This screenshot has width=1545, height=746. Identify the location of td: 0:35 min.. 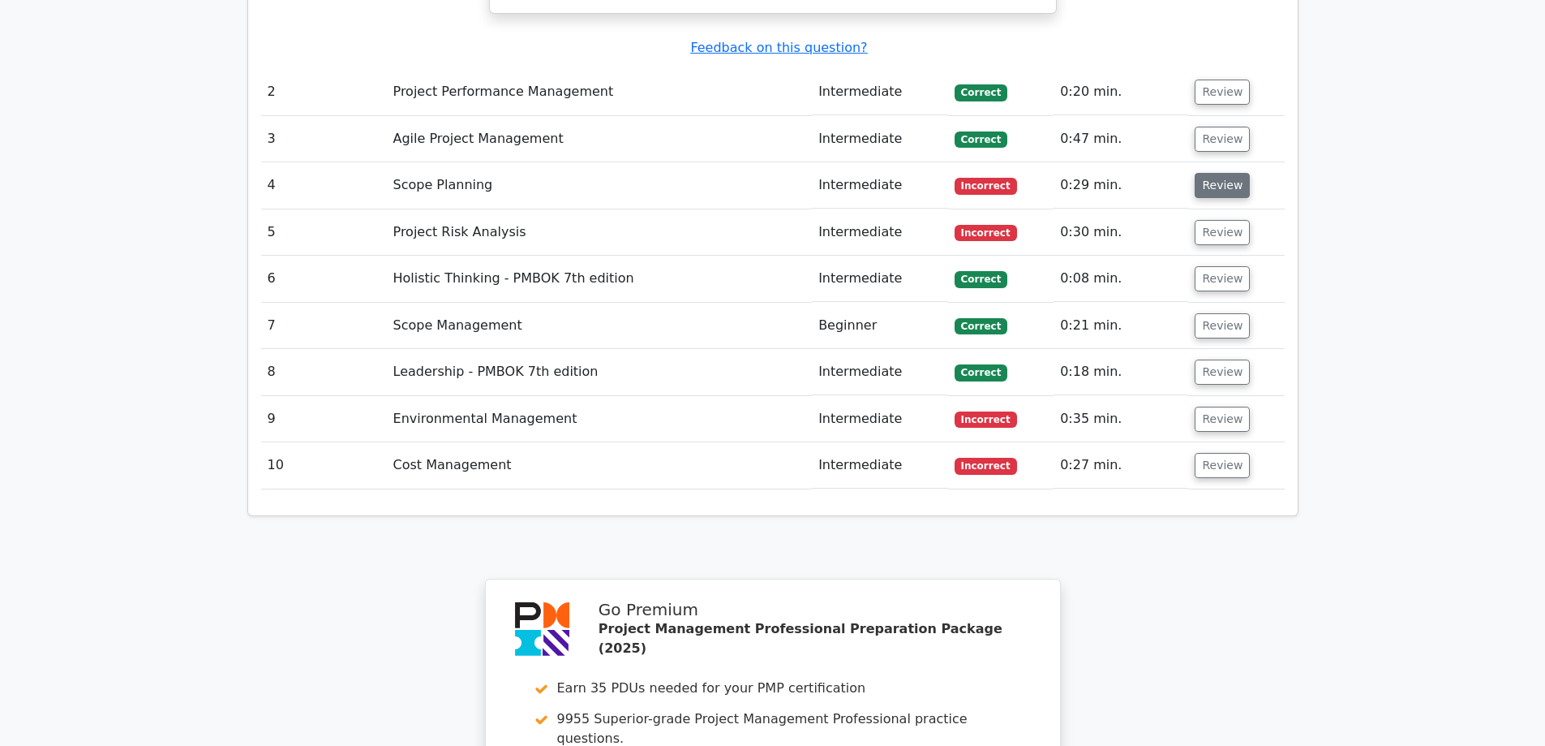
(1121, 419).